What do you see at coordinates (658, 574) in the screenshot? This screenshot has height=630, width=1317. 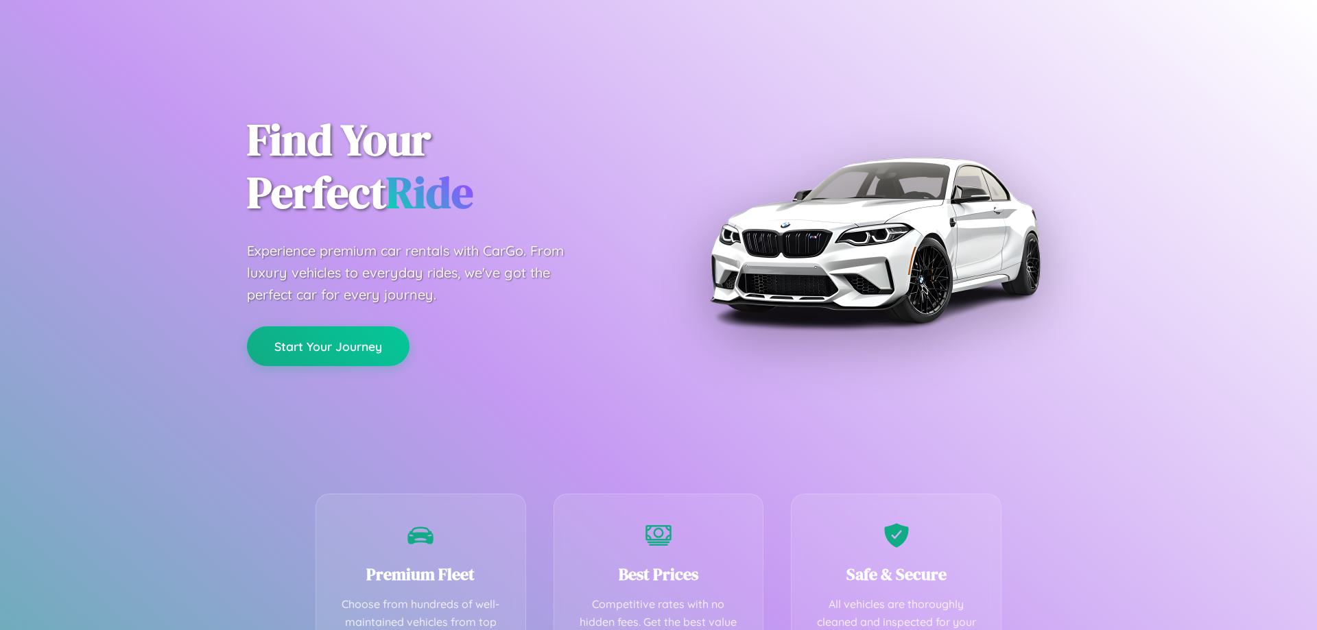 I see `h3: Best Prices` at bounding box center [658, 574].